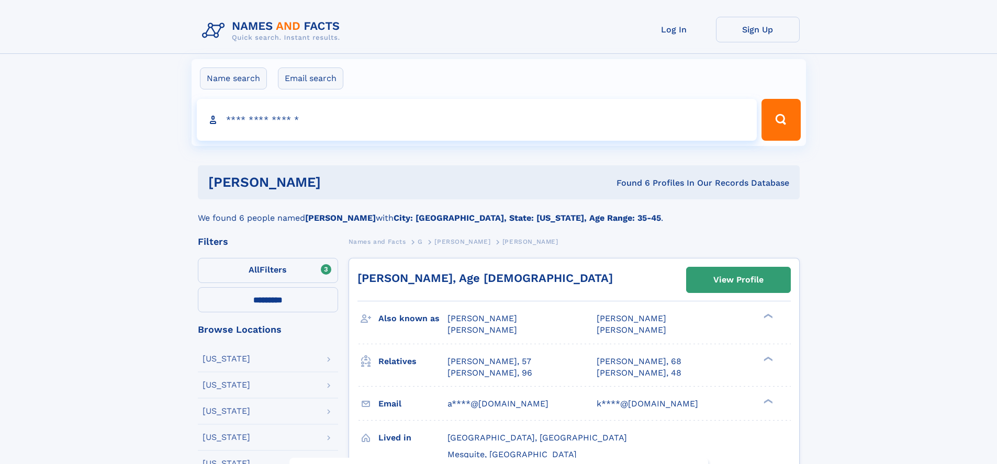 The width and height of the screenshot is (997, 464). Describe the element at coordinates (233, 78) in the screenshot. I see `label: Name search` at that location.